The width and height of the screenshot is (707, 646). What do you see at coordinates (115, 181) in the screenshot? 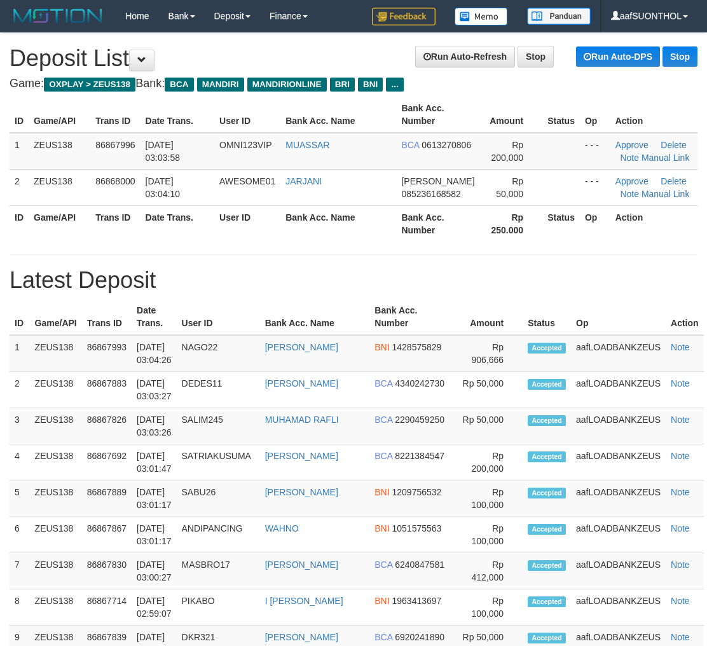
I see `span: 86868000` at bounding box center [115, 181].